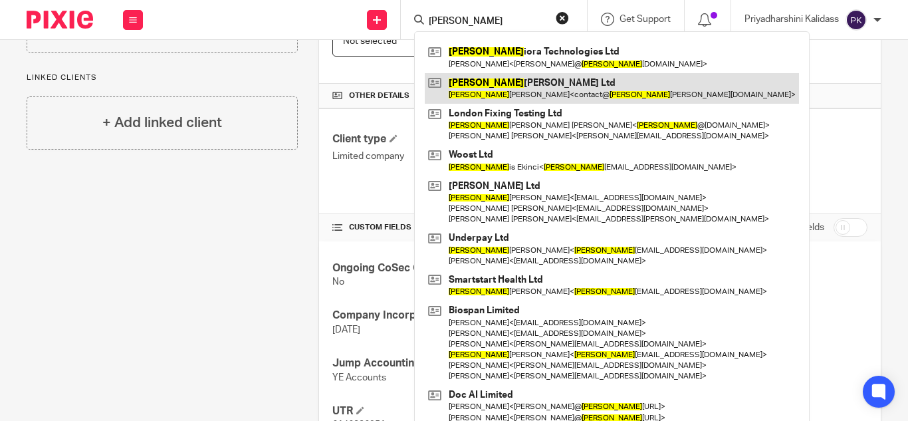 The height and width of the screenshot is (421, 908). Describe the element at coordinates (857, 20) in the screenshot. I see `img: svg%3E` at that location.